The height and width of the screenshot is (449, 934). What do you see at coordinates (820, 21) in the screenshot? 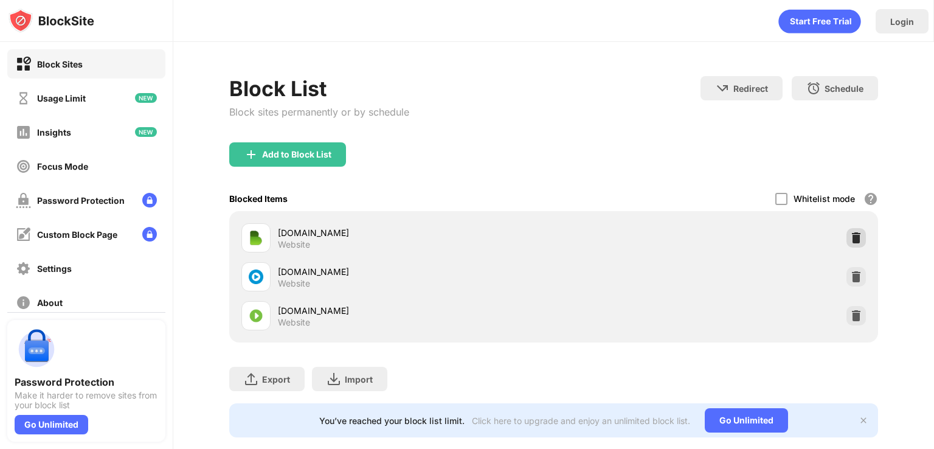
I see `div: animation` at bounding box center [820, 21].